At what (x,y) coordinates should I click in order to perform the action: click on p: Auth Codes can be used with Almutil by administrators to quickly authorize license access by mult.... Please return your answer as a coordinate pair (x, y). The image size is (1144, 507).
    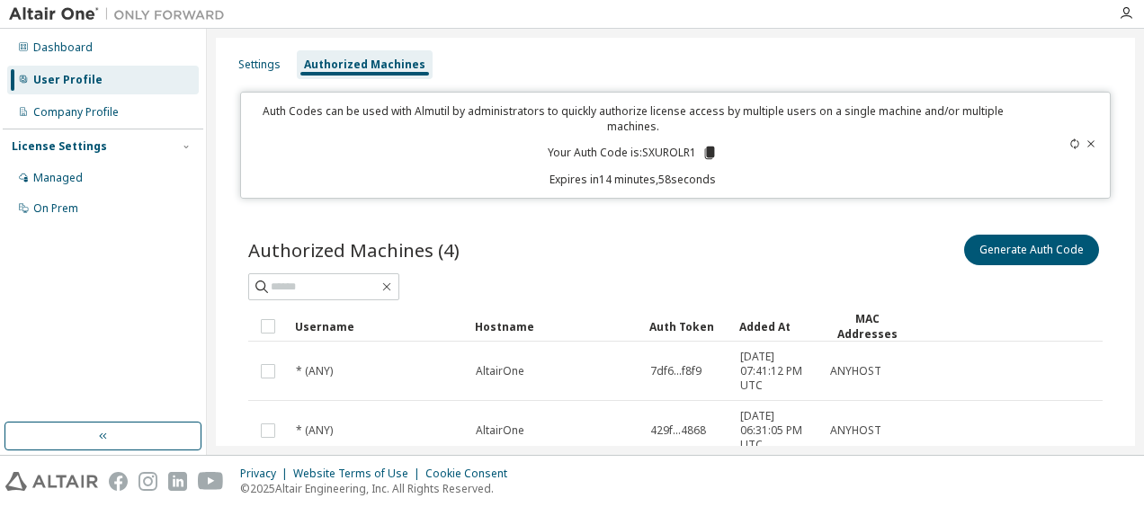
    Looking at the image, I should click on (633, 119).